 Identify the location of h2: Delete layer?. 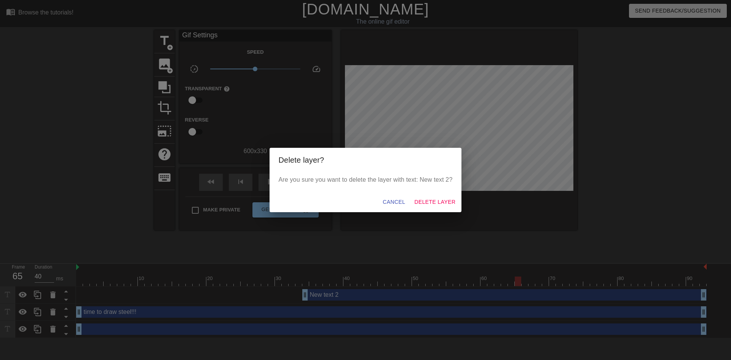
(366, 160).